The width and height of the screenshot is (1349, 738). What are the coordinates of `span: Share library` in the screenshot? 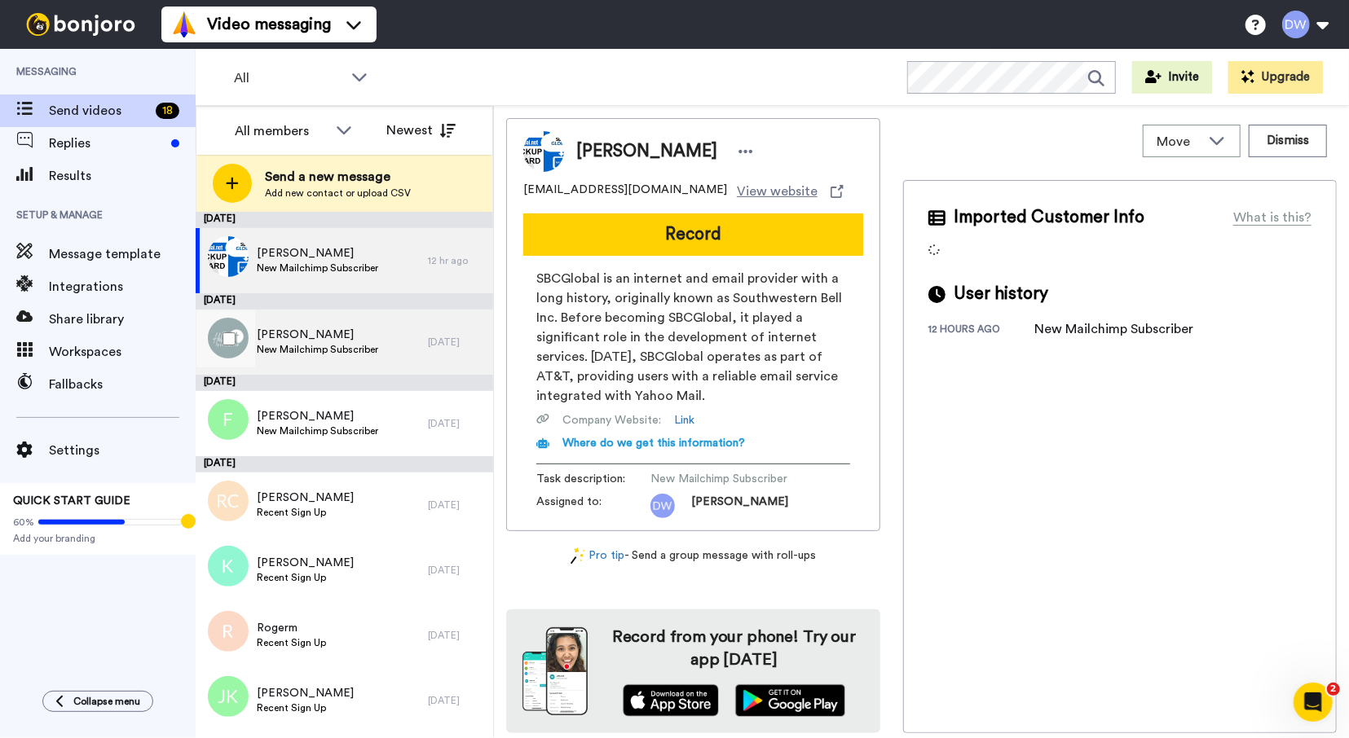 It's located at (122, 319).